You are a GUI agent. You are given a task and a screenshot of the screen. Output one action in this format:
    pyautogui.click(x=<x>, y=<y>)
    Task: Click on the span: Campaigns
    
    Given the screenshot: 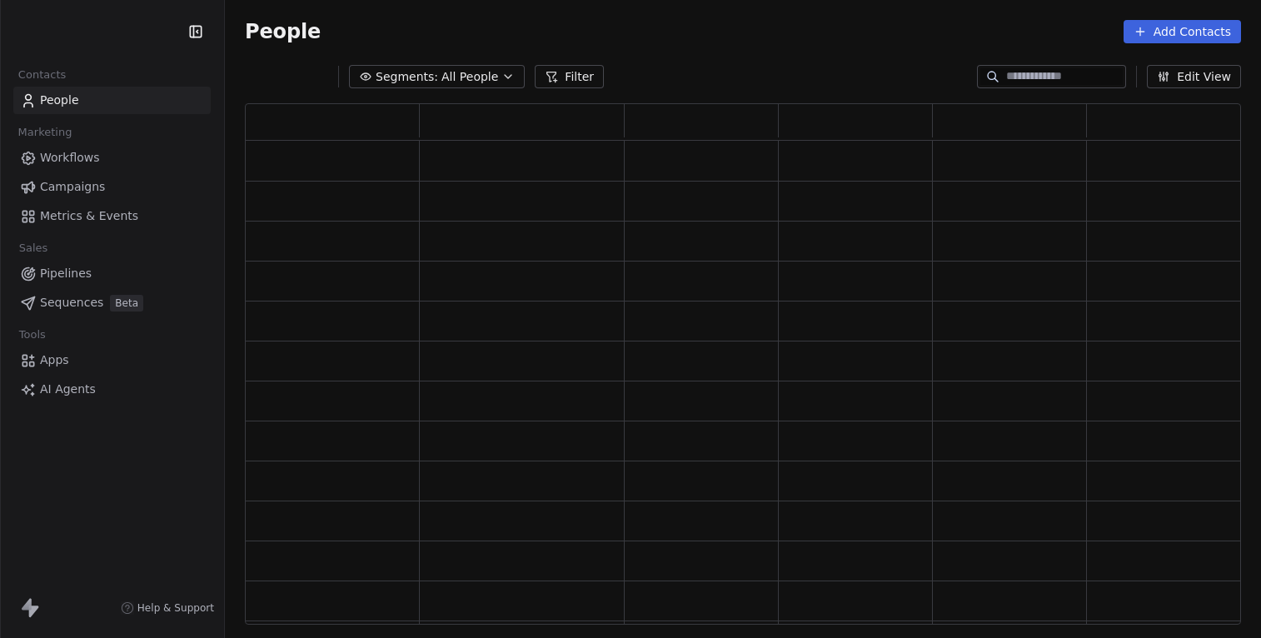 What is the action you would take?
    pyautogui.click(x=72, y=187)
    